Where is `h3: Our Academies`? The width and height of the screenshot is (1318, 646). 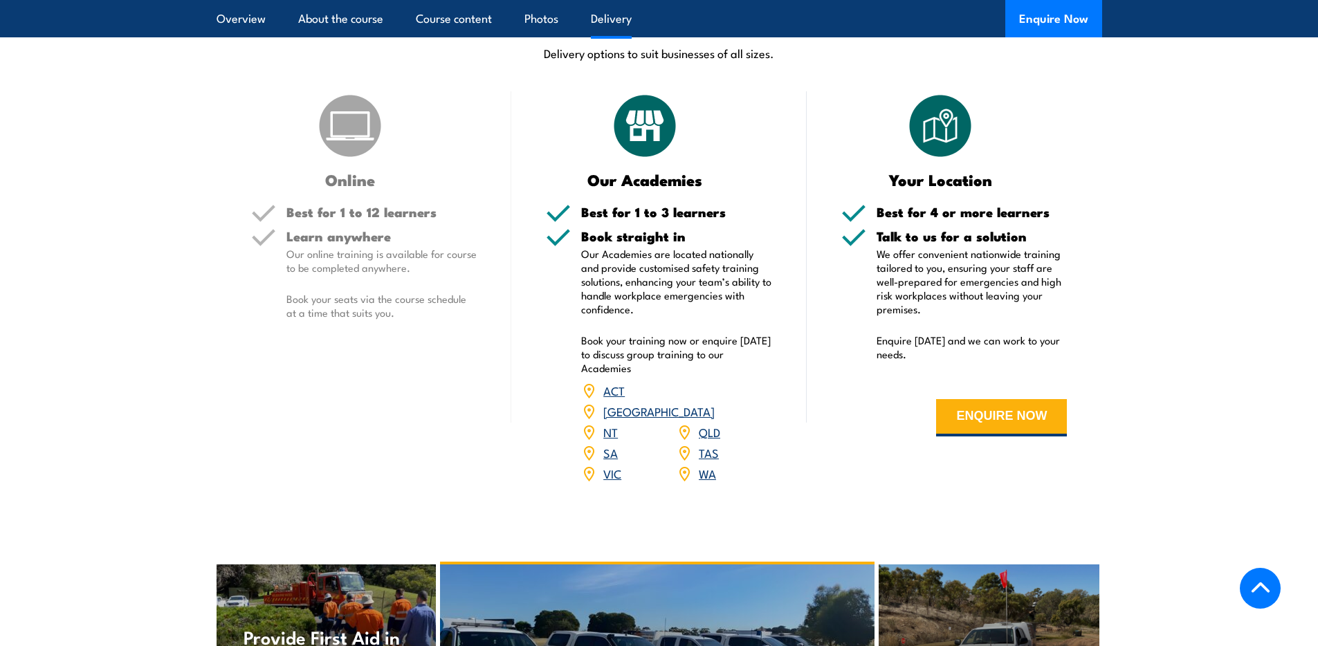
h3: Our Academies is located at coordinates (645, 179).